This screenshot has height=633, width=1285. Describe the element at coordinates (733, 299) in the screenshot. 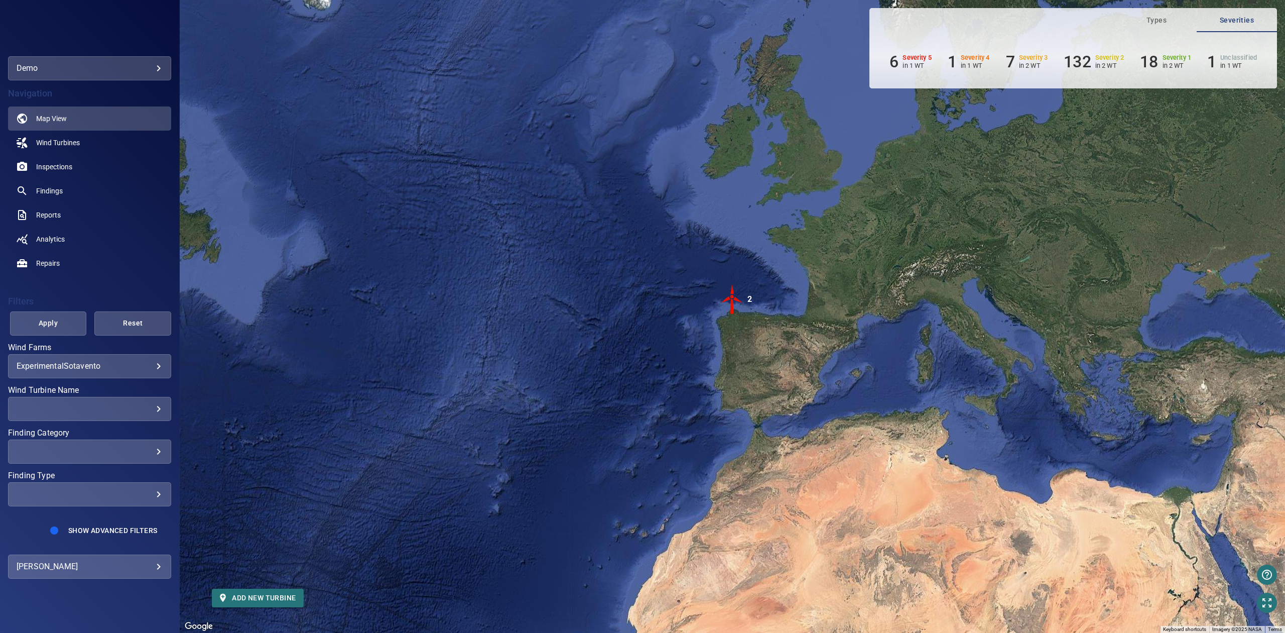

I see `img: windFarmIconCat5.svg` at that location.